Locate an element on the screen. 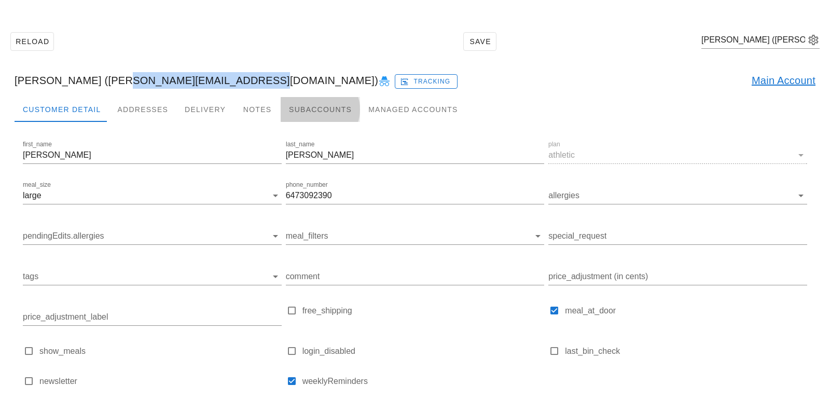 This screenshot has width=830, height=399. input: Search by email or name is located at coordinates (753, 40).